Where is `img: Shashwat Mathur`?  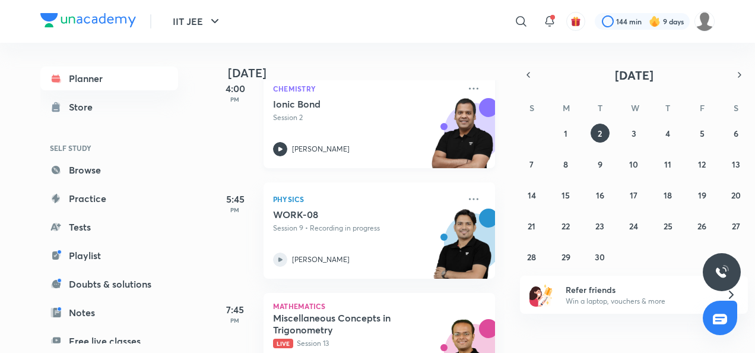
img: Shashwat Mathur is located at coordinates (705, 21).